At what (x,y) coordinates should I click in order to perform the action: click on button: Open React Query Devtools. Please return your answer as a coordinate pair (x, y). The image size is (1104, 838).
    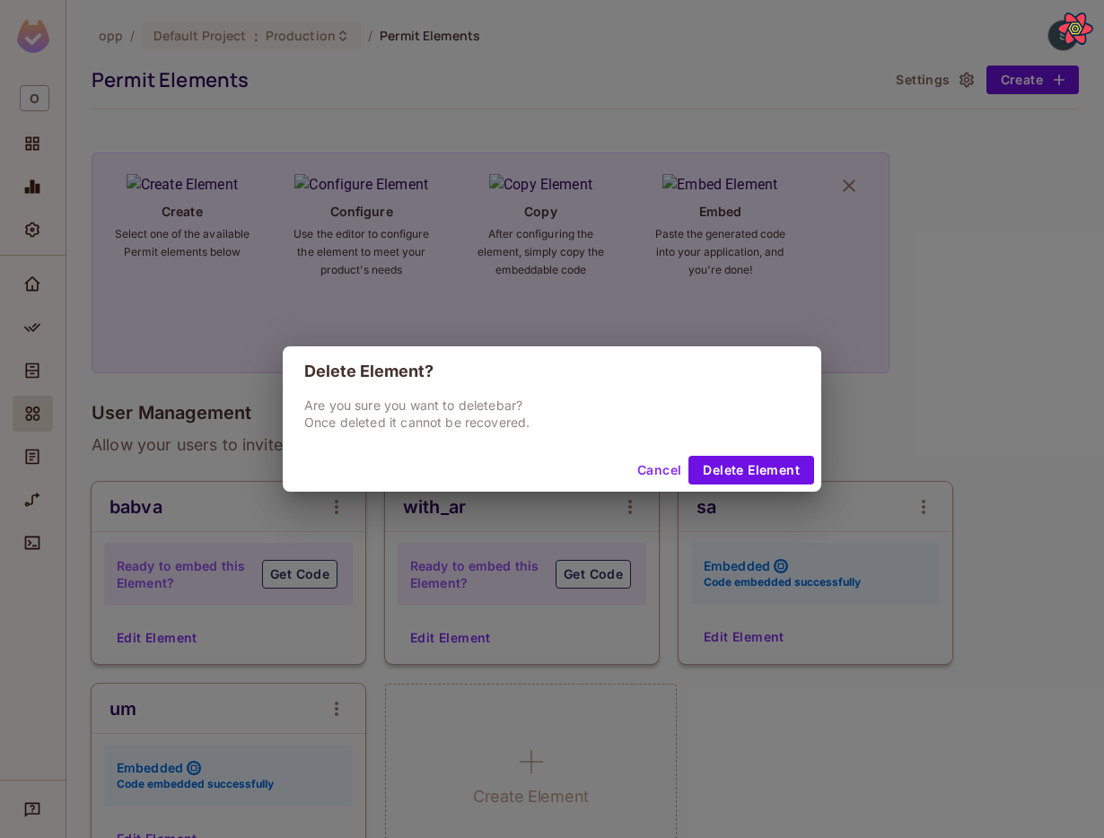
    Looking at the image, I should click on (1075, 29).